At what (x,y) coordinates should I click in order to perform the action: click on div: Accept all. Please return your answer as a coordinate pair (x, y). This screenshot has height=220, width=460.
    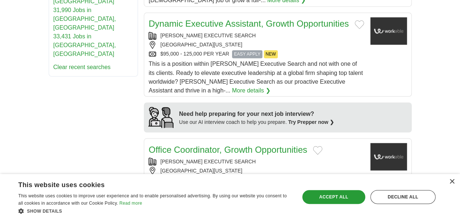
    Looking at the image, I should click on (334, 197).